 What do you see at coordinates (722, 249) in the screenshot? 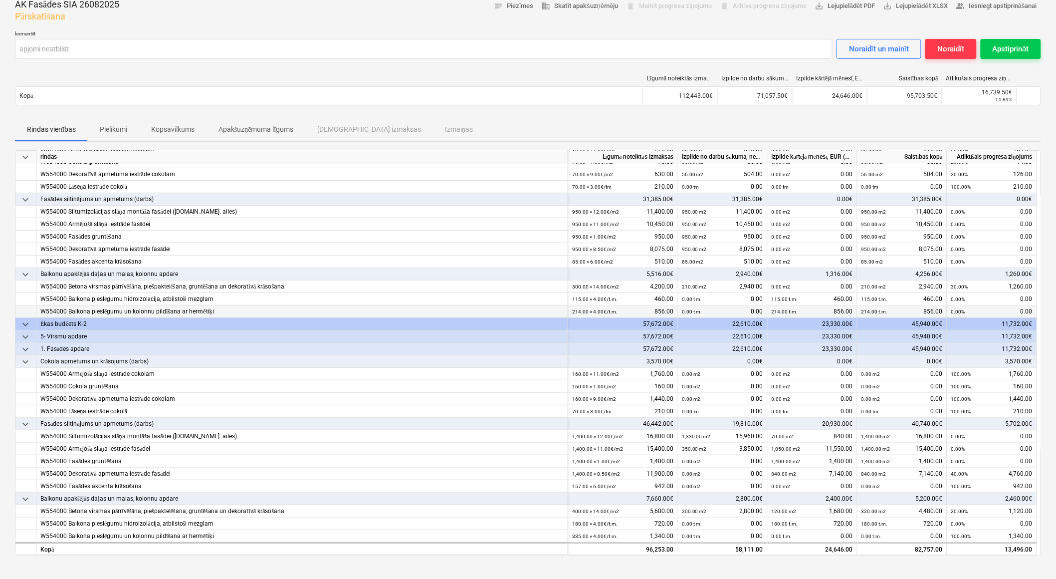
I see `div: 8,075.00` at bounding box center [722, 249].